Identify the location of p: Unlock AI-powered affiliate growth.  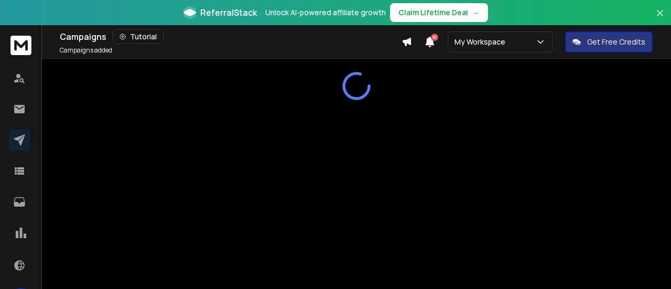
(326, 13).